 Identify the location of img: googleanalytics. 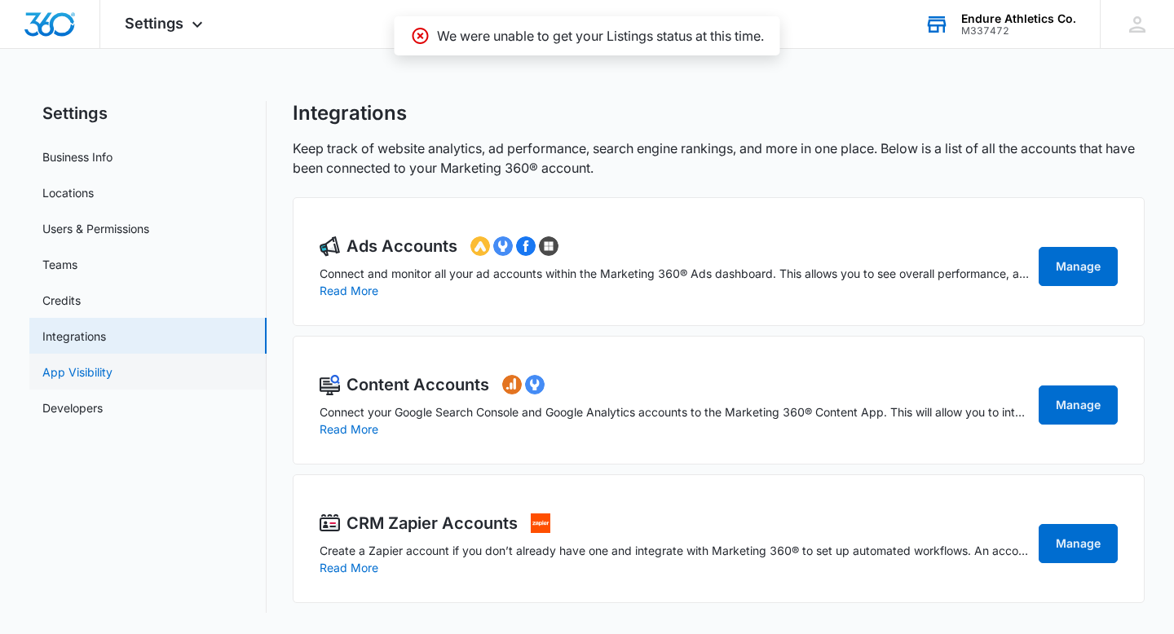
(512, 385).